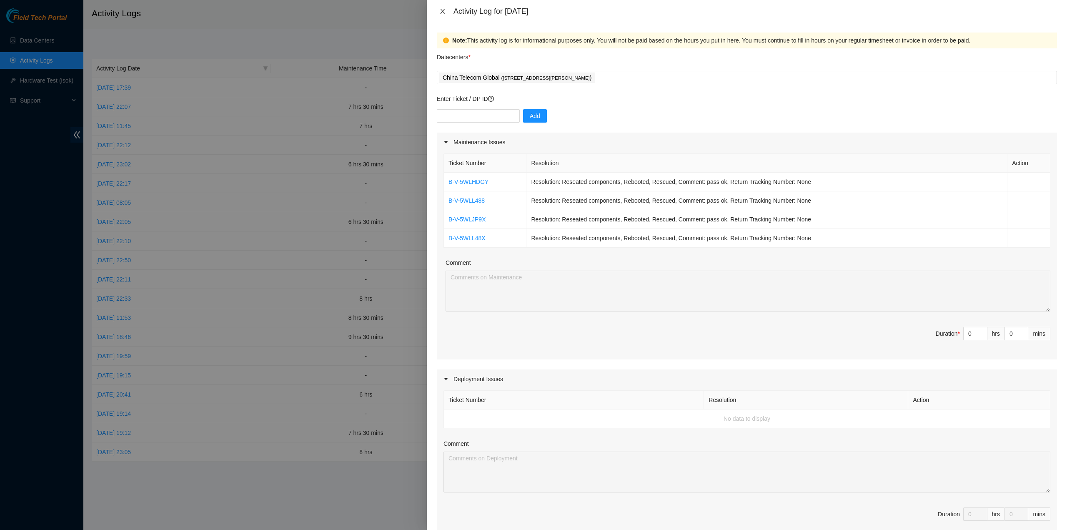 The height and width of the screenshot is (530, 1067). Describe the element at coordinates (747, 142) in the screenshot. I see `div: Maintenance Issues` at that location.